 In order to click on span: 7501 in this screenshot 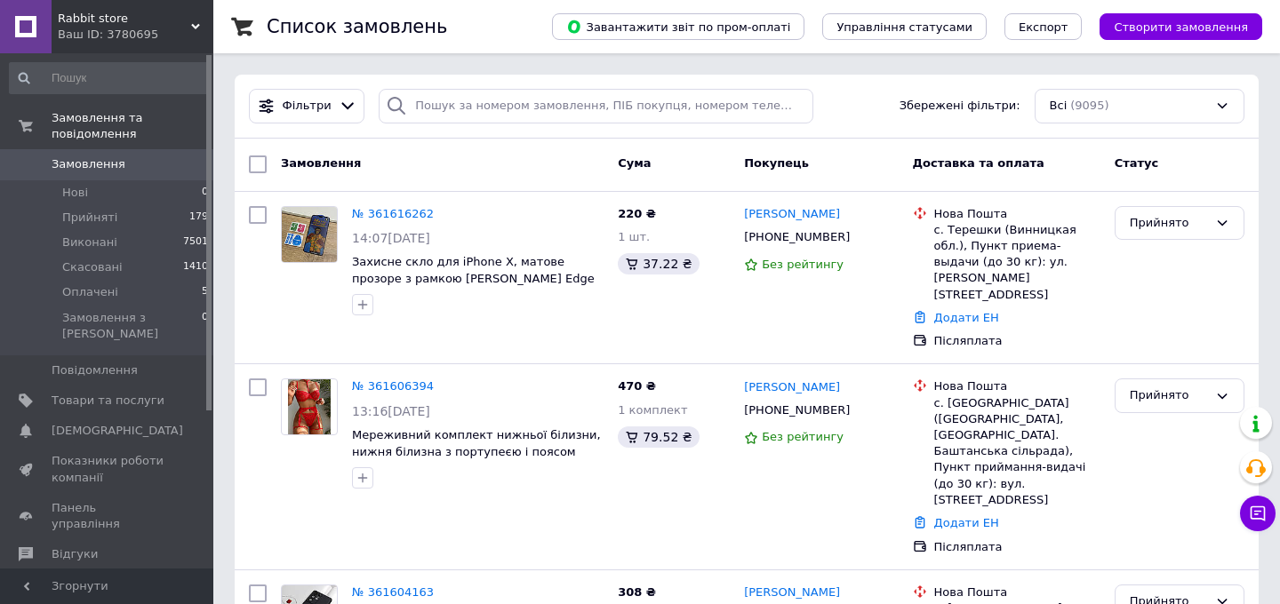, I will do `click(196, 243)`.